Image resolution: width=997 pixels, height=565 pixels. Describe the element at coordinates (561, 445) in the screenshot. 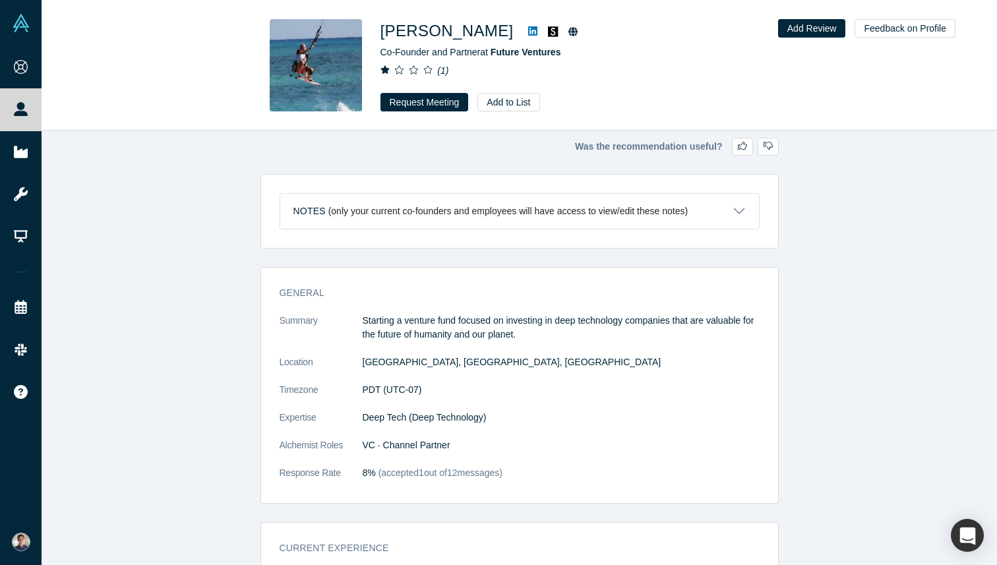

I see `dd: VC · Channel Partner` at that location.